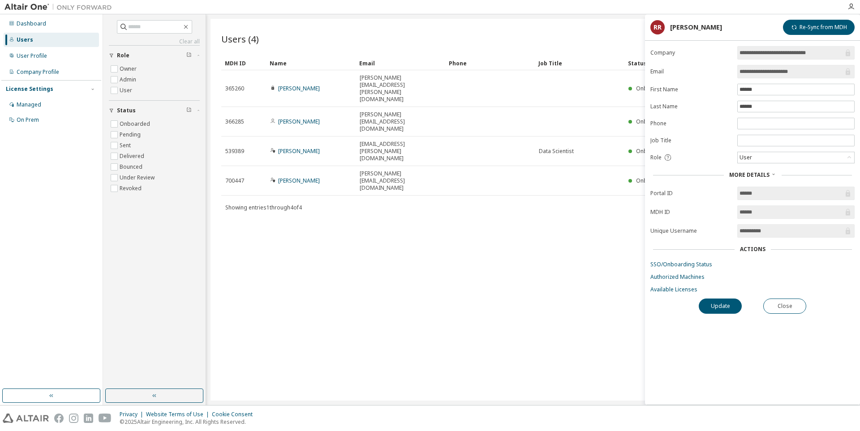 The width and height of the screenshot is (860, 431). What do you see at coordinates (713, 63) in the screenshot?
I see `div: Status` at bounding box center [713, 63].